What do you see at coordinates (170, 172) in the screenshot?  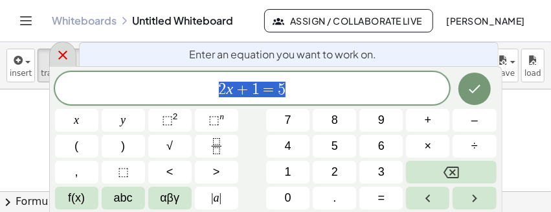 I see `button: Less than` at bounding box center [170, 172].